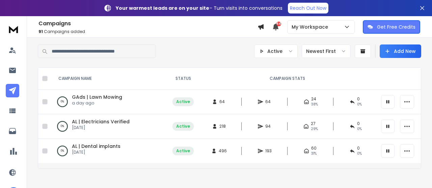 This screenshot has height=188, width=432. I want to click on th: STATUS, so click(183, 79).